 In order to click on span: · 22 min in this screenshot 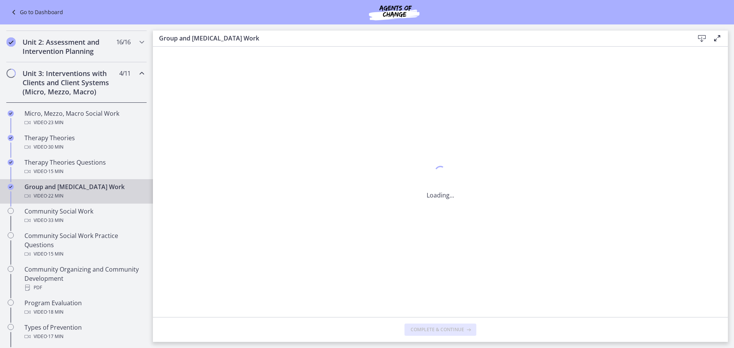, I will do `click(55, 196)`.